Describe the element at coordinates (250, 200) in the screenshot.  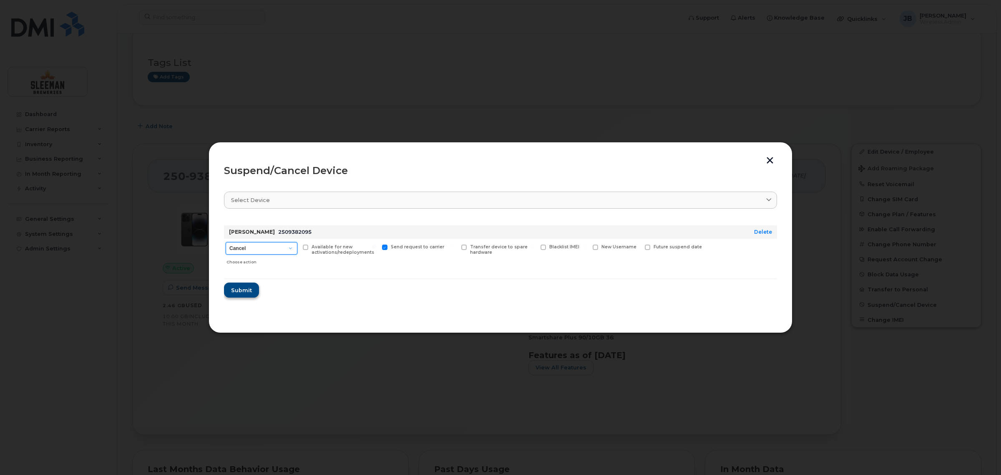
I see `span: Select device` at that location.